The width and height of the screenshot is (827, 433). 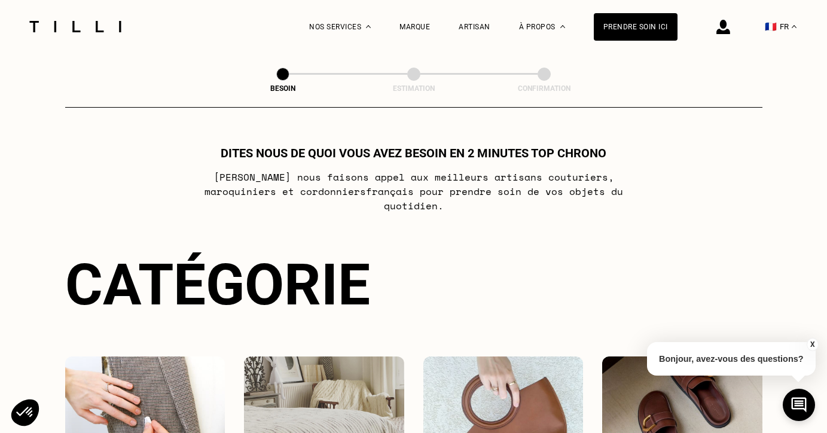 What do you see at coordinates (544, 88) in the screenshot?
I see `div: Confirmation` at bounding box center [544, 88].